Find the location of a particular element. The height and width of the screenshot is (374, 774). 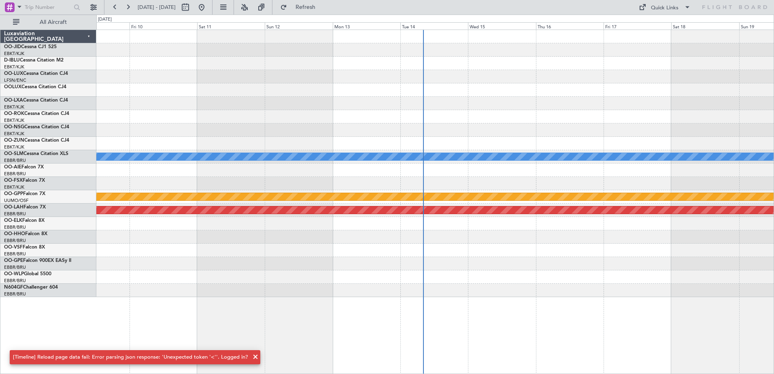

span: OO-WLP is located at coordinates (14, 274).